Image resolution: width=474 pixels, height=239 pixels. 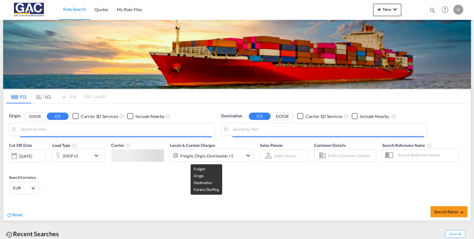 What do you see at coordinates (19, 96) in the screenshot?
I see `md-tab-item: FCL` at bounding box center [19, 96].